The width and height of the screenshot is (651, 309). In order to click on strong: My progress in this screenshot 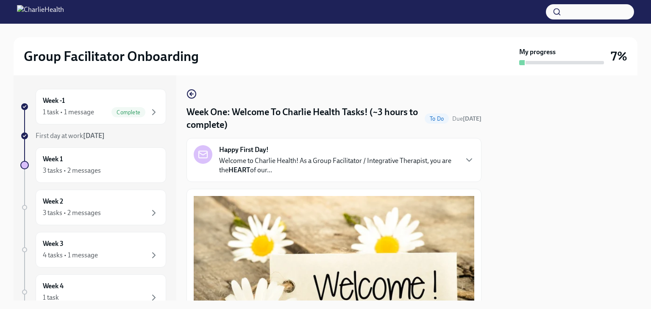, I will do `click(537, 52)`.